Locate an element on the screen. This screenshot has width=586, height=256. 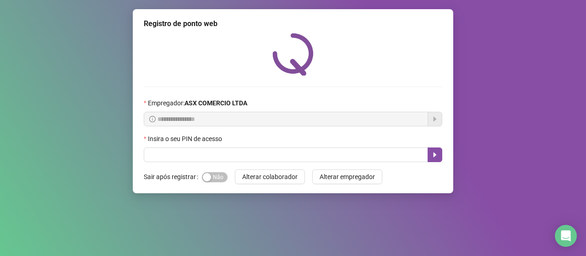
button: Alterar empregador is located at coordinates (347, 177).